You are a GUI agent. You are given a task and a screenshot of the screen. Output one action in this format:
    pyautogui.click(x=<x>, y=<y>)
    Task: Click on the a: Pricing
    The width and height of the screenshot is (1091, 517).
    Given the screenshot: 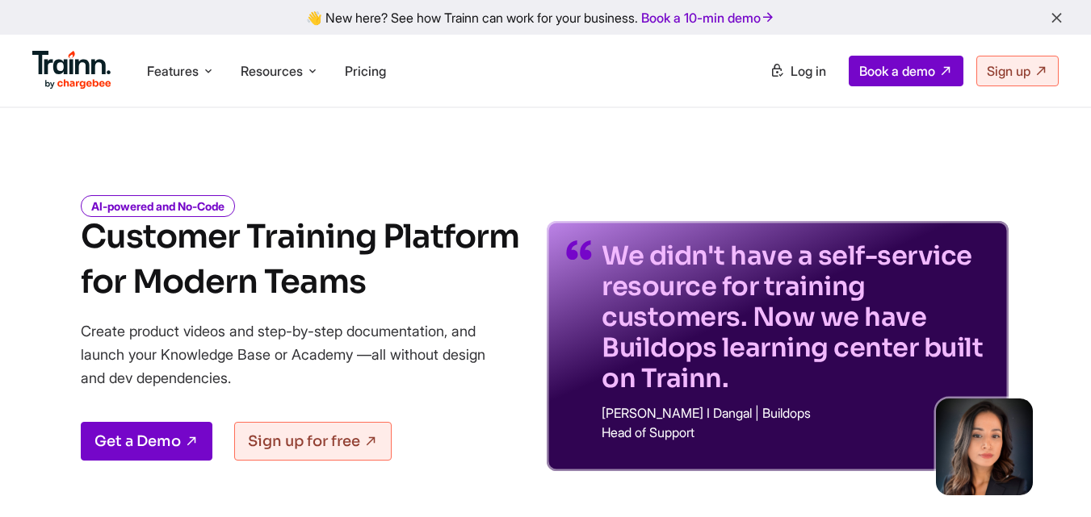 What is the action you would take?
    pyautogui.click(x=365, y=71)
    